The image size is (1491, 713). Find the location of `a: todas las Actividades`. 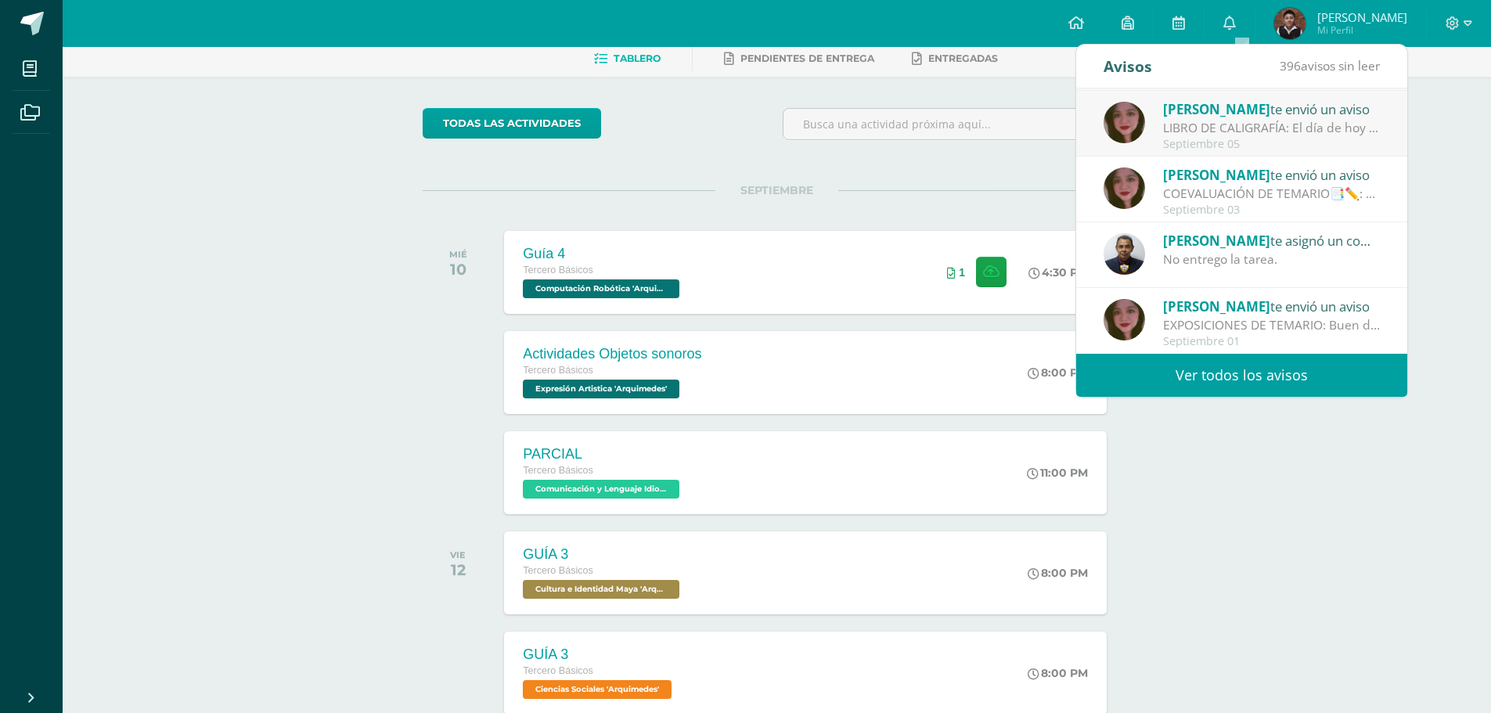

a: todas las Actividades is located at coordinates (512, 123).